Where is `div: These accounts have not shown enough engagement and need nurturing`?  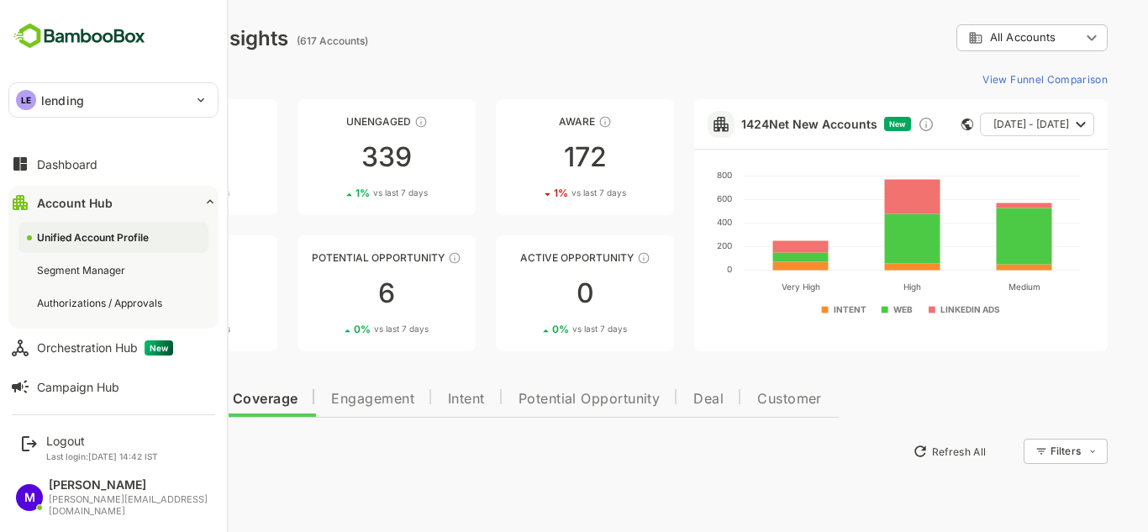
div: These accounts have not shown enough engagement and need nurturing is located at coordinates (362, 122).